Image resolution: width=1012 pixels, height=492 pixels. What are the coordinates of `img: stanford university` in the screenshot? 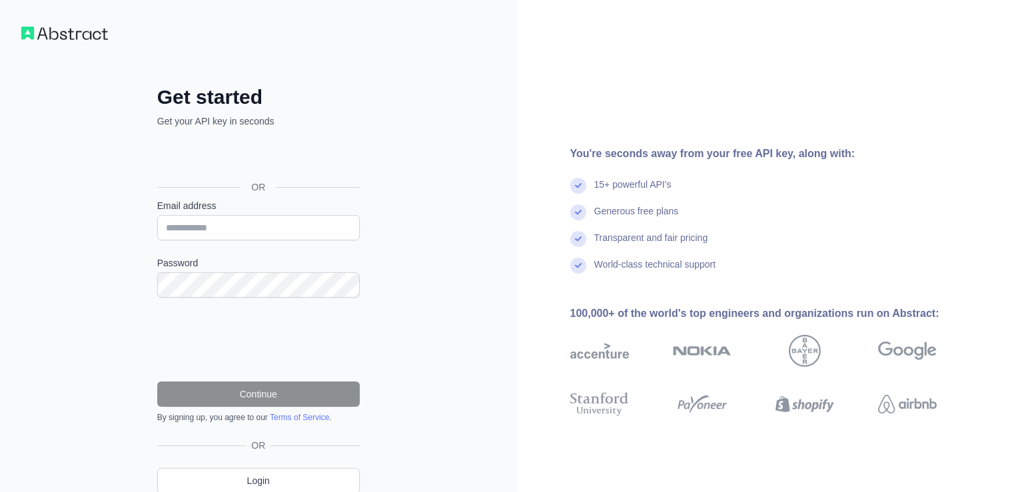 It's located at (599, 404).